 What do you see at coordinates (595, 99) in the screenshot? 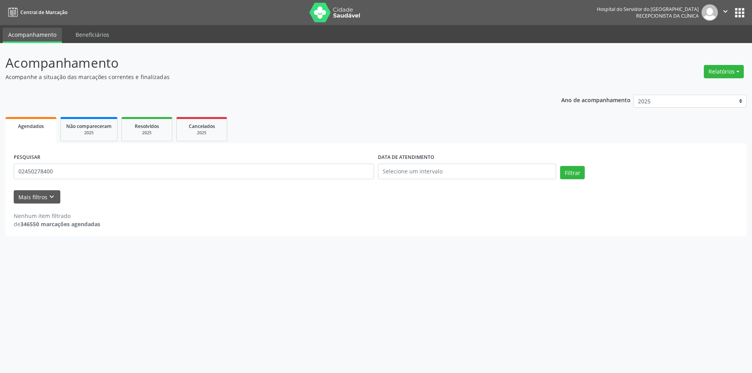
I see `p: Ano de acompanhamento` at bounding box center [595, 99].